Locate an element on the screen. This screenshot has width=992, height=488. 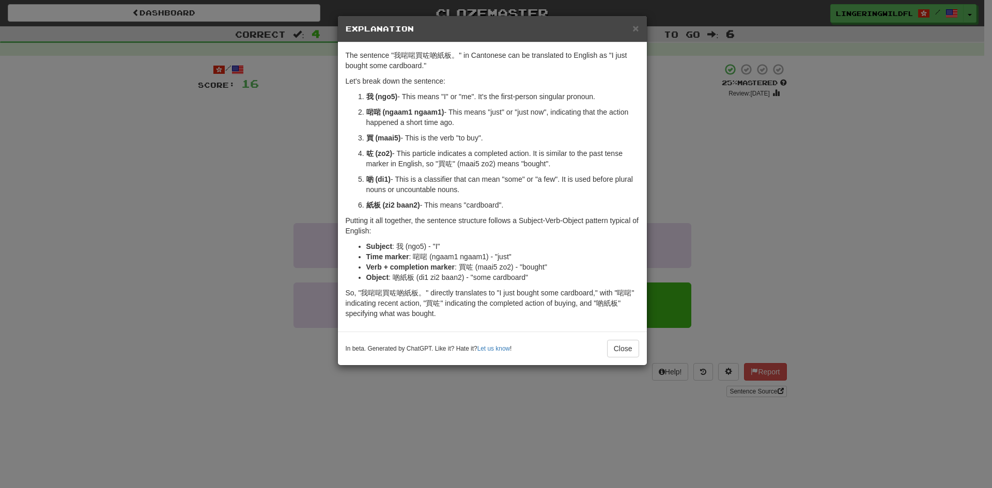
strong: Object is located at coordinates (378, 277).